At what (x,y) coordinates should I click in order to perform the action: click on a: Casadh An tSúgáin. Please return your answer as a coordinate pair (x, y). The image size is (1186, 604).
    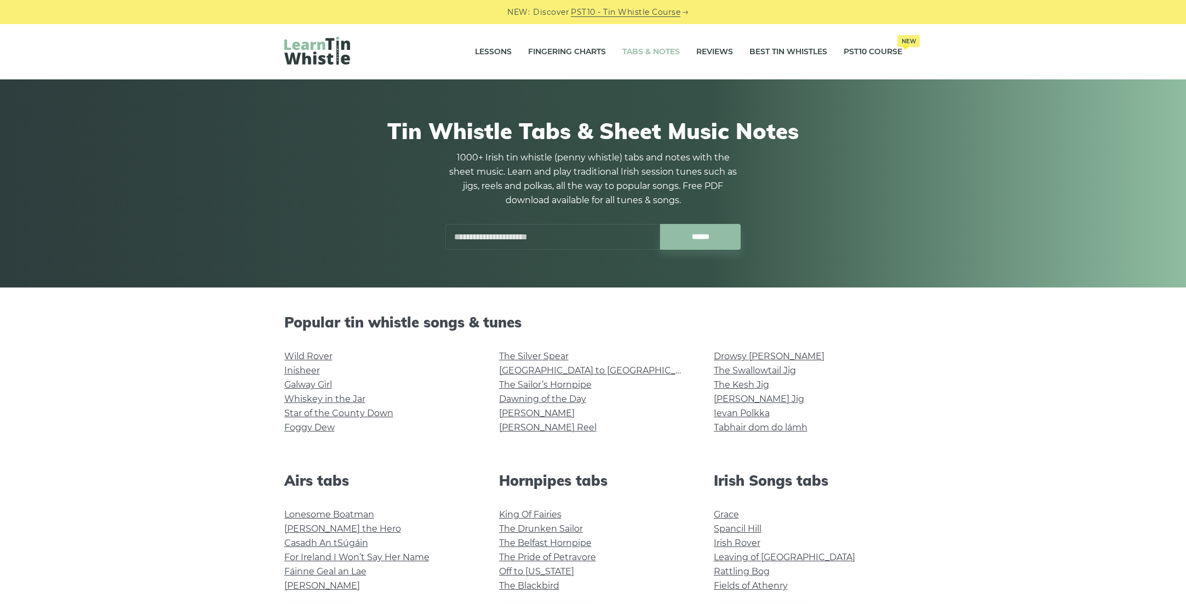
    Looking at the image, I should click on (326, 543).